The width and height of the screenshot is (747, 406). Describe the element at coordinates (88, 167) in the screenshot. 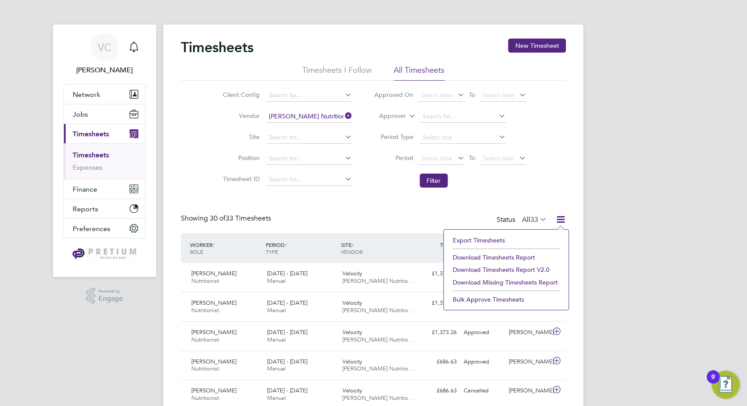

I see `a: Expenses` at that location.